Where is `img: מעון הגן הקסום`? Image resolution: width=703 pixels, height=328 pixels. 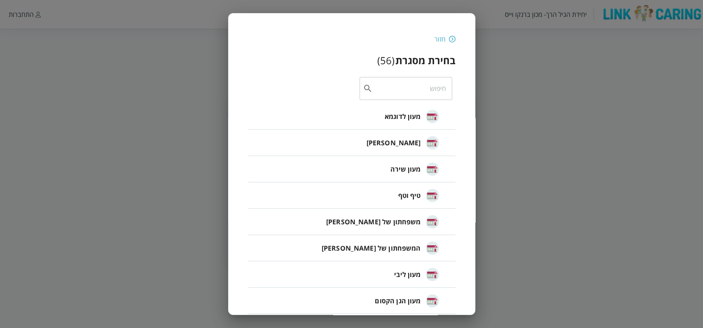 img: מעון הגן הקסום is located at coordinates (433, 301).